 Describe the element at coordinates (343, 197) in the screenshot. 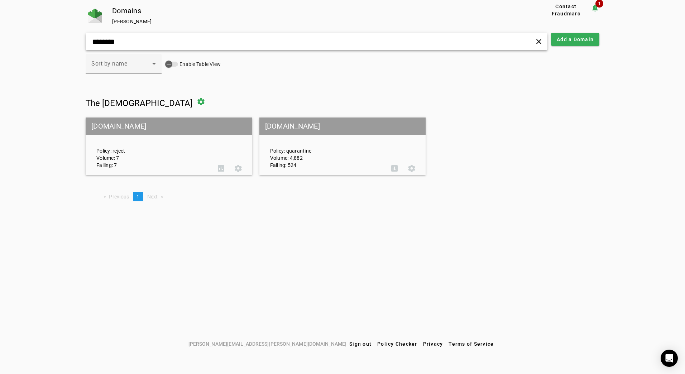

I see `nav: Pagination` at that location.